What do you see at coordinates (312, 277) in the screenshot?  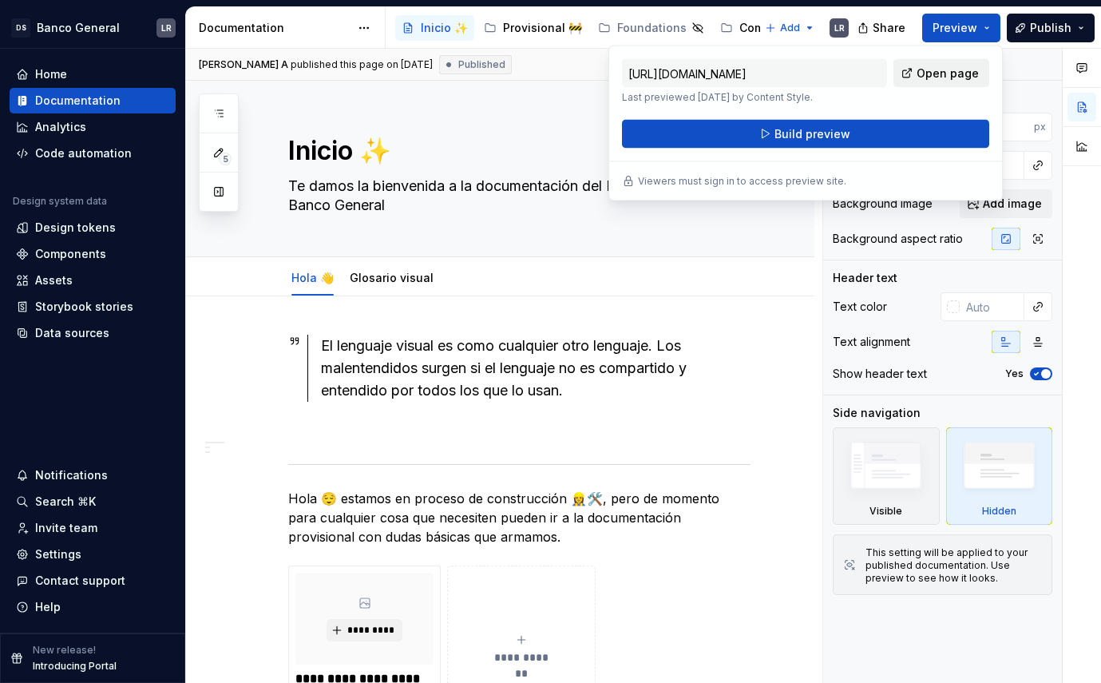 I see `div: Hola 👋` at bounding box center [312, 277].